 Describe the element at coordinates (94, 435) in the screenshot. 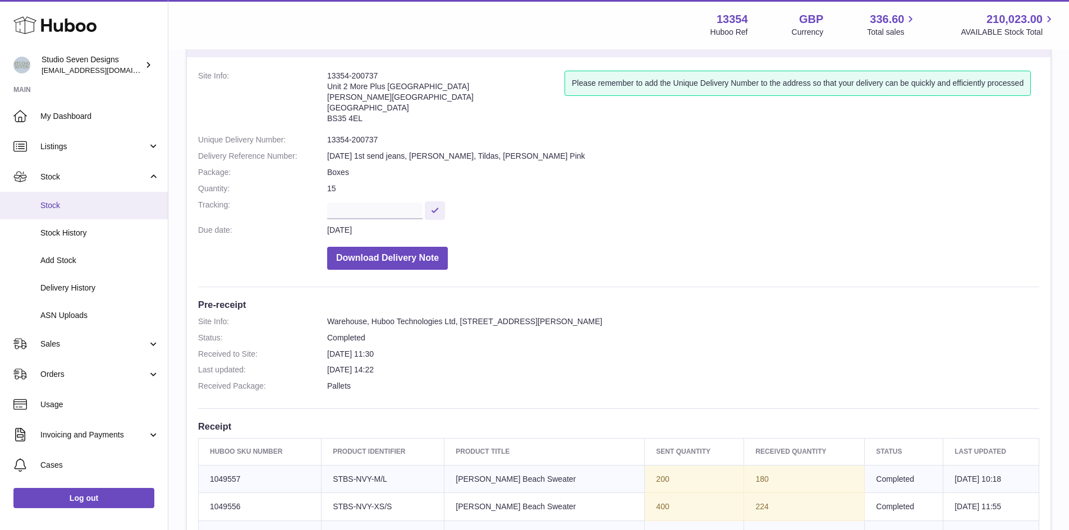

I see `span: Invoicing and Payments` at that location.